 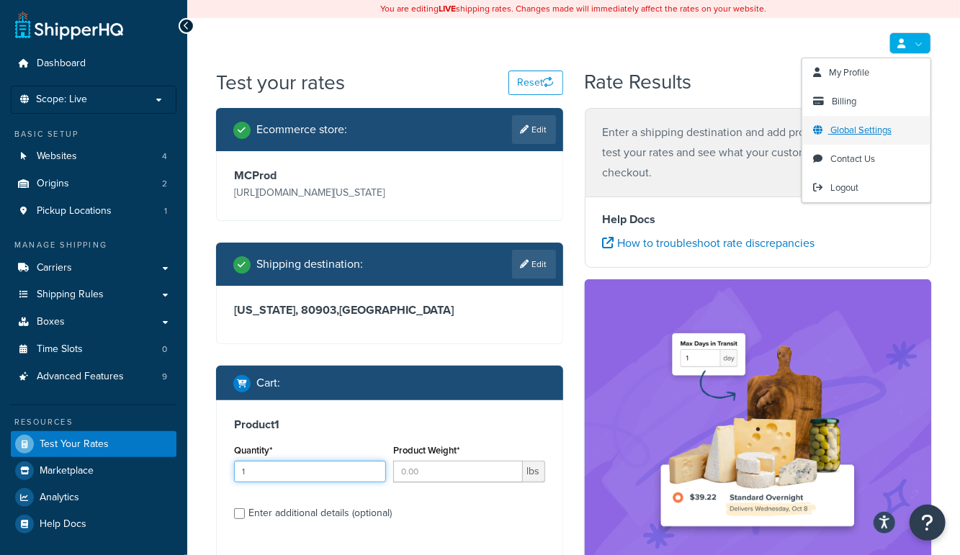 What do you see at coordinates (758, 220) in the screenshot?
I see `h4: Help Docs` at bounding box center [758, 220].